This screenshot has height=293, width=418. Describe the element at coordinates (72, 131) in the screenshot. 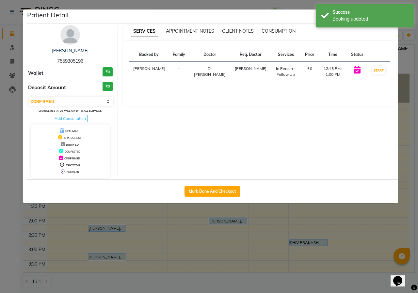

I see `span: UPCOMING` at that location.